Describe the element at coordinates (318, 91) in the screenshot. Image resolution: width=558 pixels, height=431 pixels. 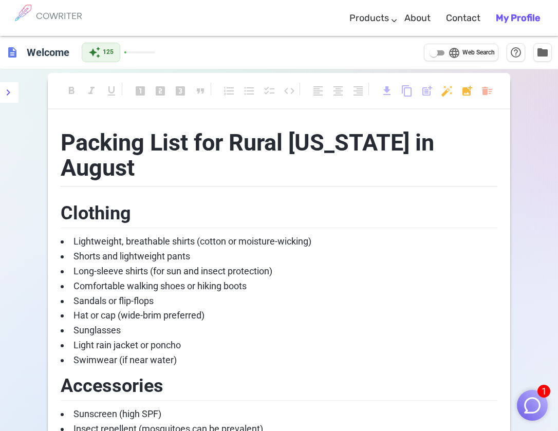
I see `span: format_align_left` at that location.